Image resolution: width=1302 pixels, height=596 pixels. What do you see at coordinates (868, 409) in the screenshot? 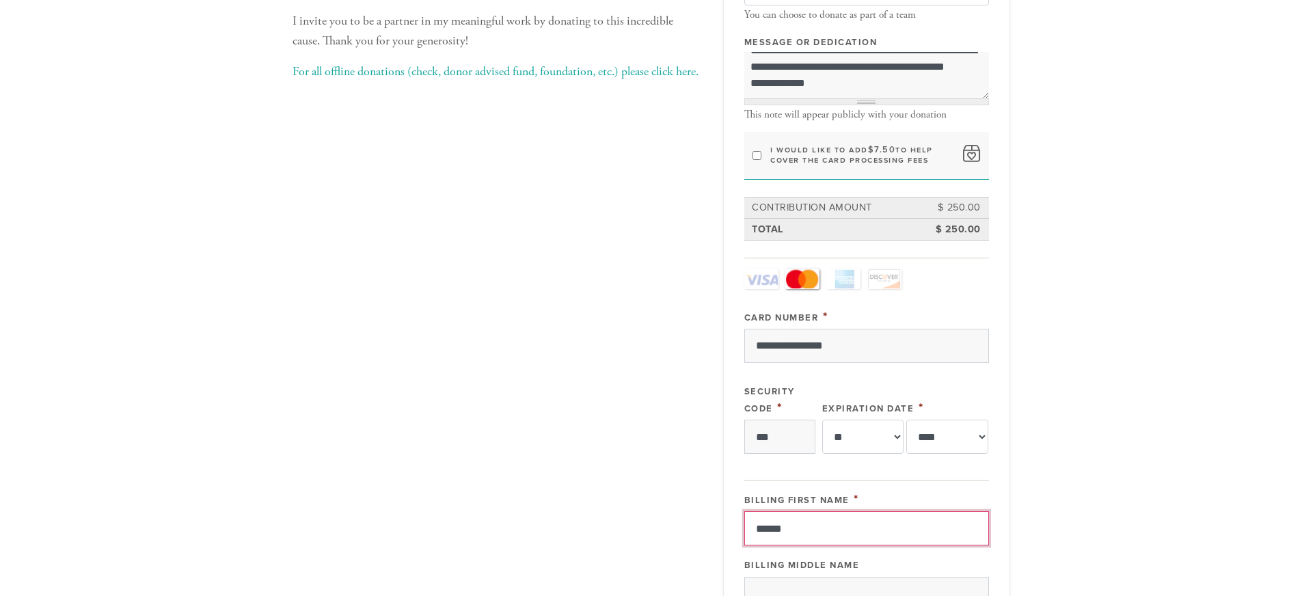
I see `label: Expiration Date` at bounding box center [868, 409].